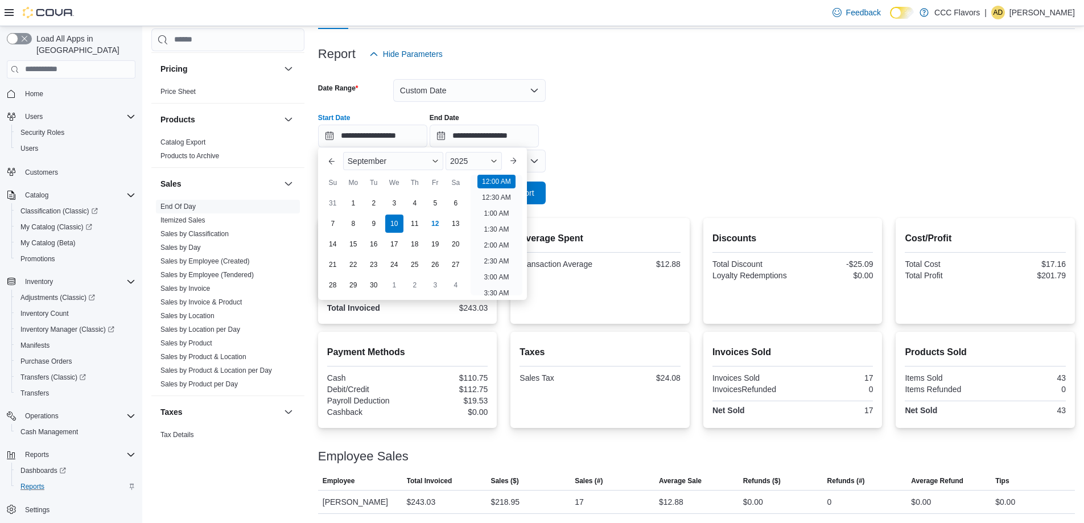 The image size is (1084, 523). Describe the element at coordinates (71, 171) in the screenshot. I see `button: Customers` at that location.